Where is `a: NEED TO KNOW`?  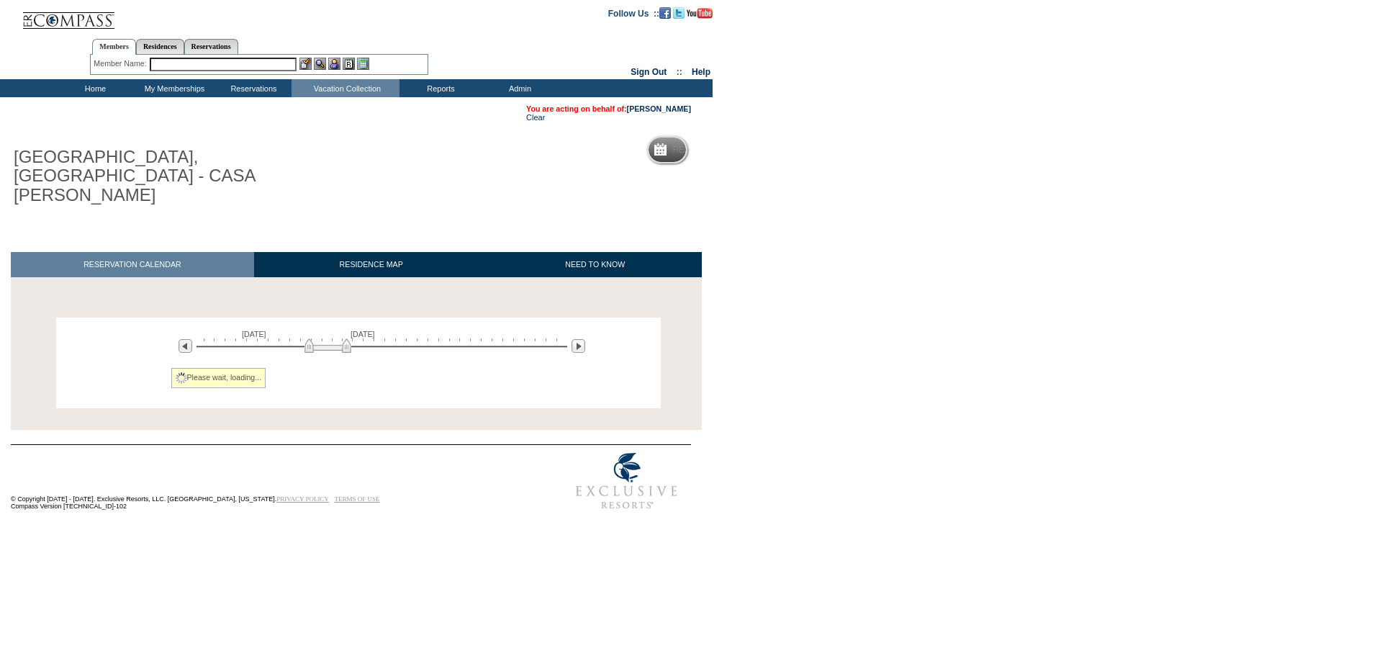
a: NEED TO KNOW is located at coordinates (594, 264).